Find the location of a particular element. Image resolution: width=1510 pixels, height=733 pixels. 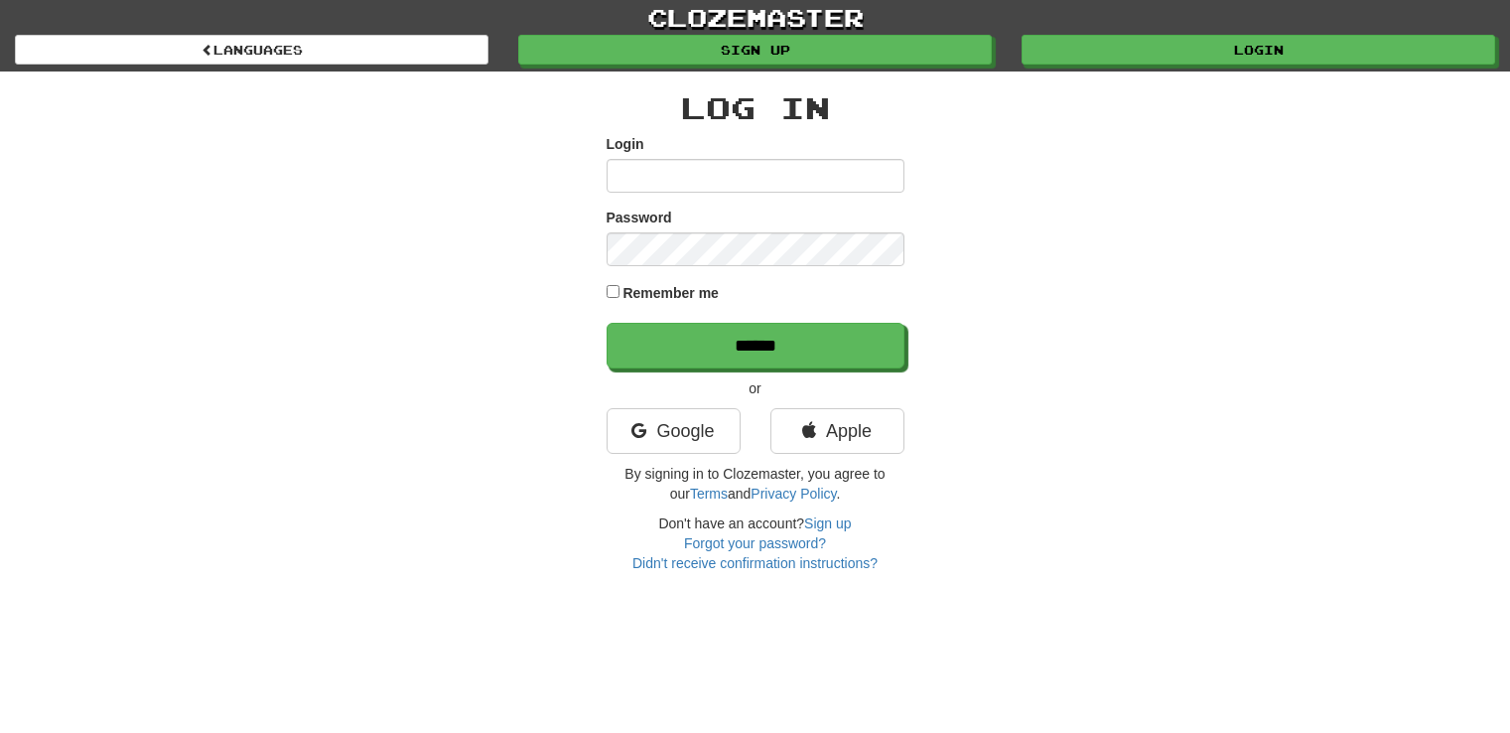

a: Forgot your password? is located at coordinates (755, 543).